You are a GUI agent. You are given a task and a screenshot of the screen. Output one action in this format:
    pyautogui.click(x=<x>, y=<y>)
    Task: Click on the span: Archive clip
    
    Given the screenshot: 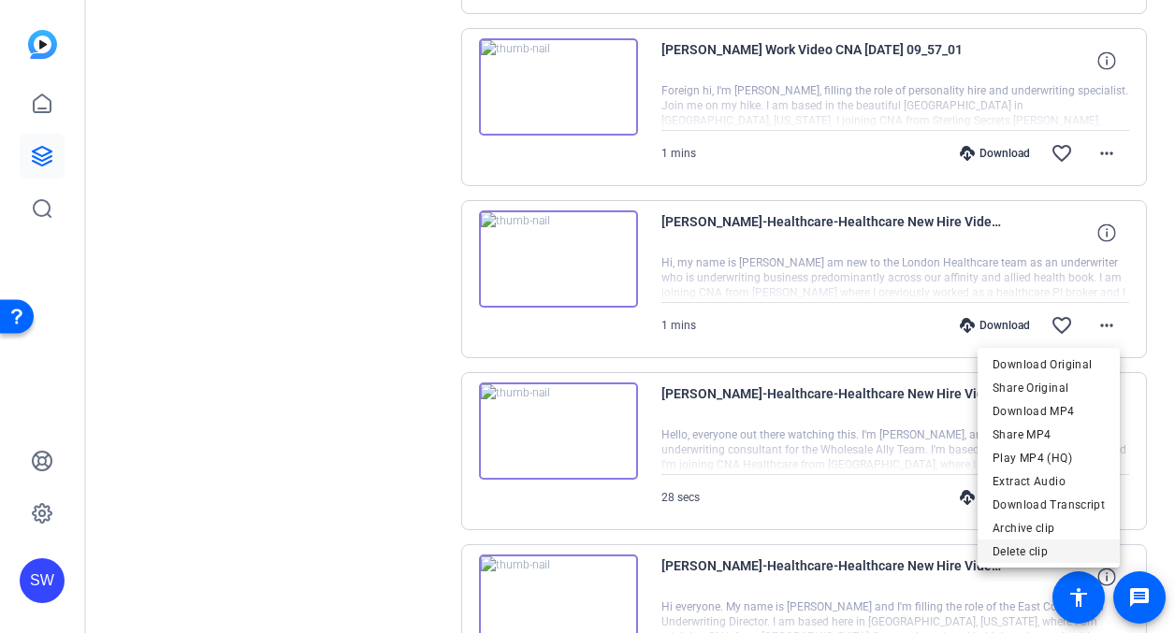 What is the action you would take?
    pyautogui.click(x=1048, y=528)
    